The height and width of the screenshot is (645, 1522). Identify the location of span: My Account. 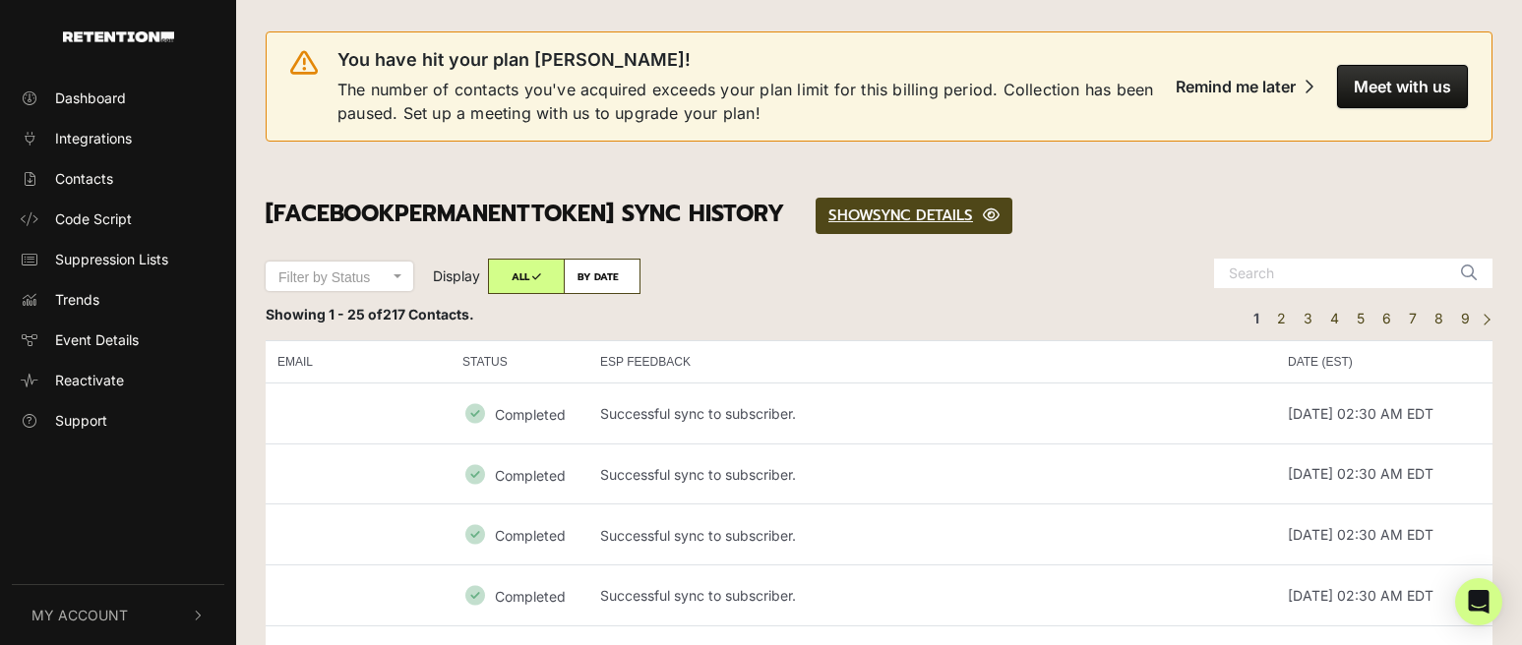
(80, 615).